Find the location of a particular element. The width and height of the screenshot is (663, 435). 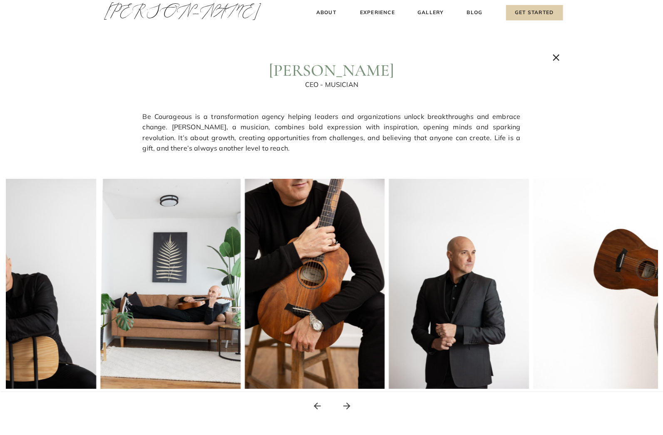

a: Blog is located at coordinates (475, 12).